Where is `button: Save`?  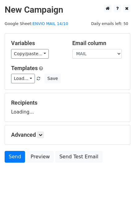
button: Save is located at coordinates (53, 79).